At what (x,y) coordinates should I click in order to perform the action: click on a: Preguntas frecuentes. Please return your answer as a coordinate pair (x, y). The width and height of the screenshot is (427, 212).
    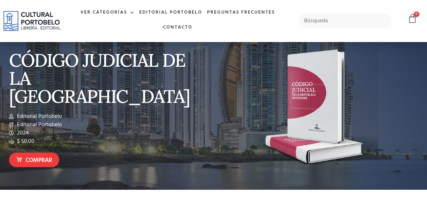
    Looking at the image, I should click on (241, 13).